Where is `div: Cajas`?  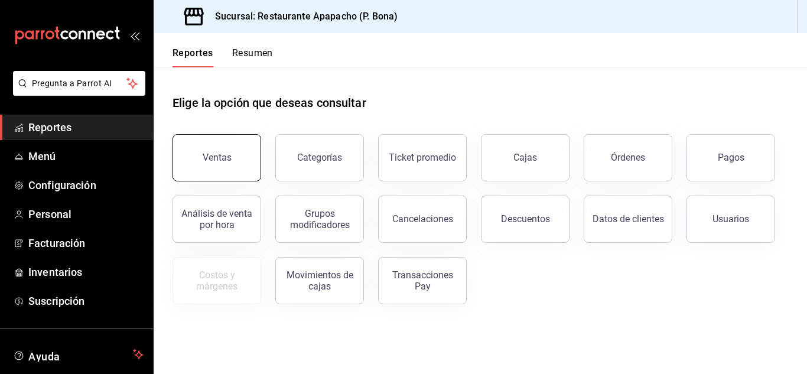 div: Cajas is located at coordinates (525, 157).